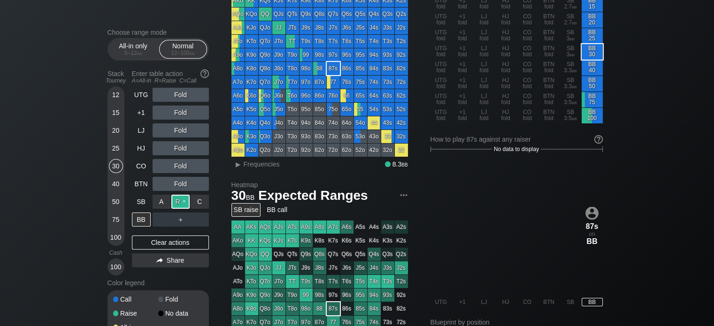  I want to click on div: SB 2.7, so click(570, 20).